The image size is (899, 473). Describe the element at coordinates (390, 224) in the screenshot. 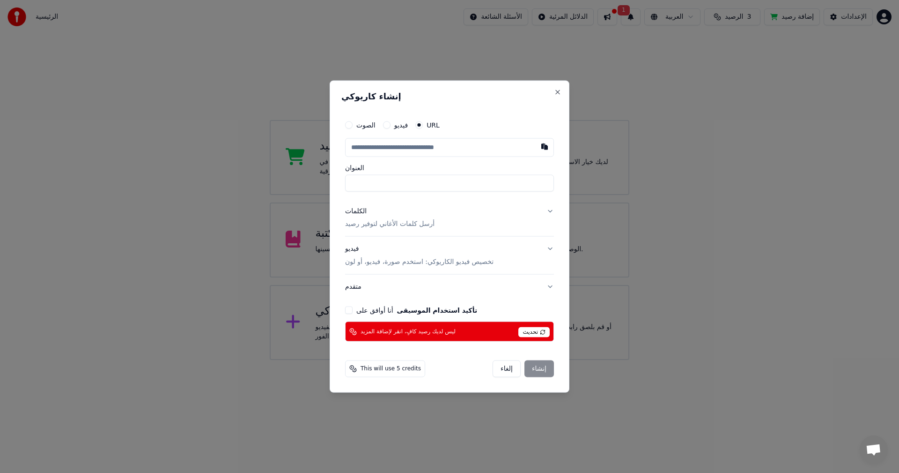

I see `p: أرسل كلمات الأغاني لتوفير رصيد` at that location.